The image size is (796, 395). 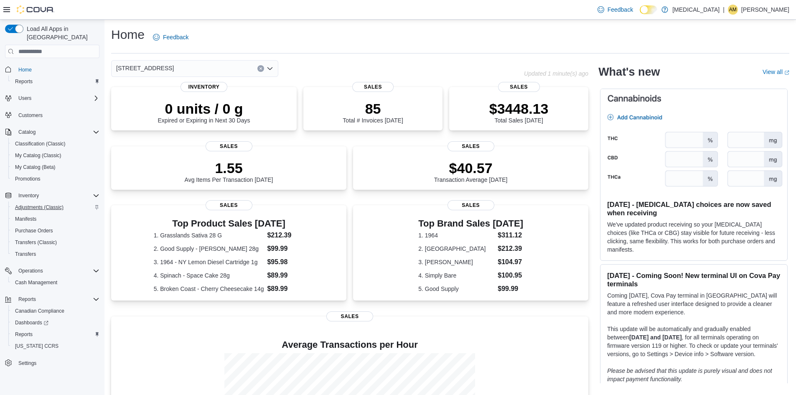 What do you see at coordinates (204, 109) in the screenshot?
I see `p: 0 units / 0 g` at bounding box center [204, 109].